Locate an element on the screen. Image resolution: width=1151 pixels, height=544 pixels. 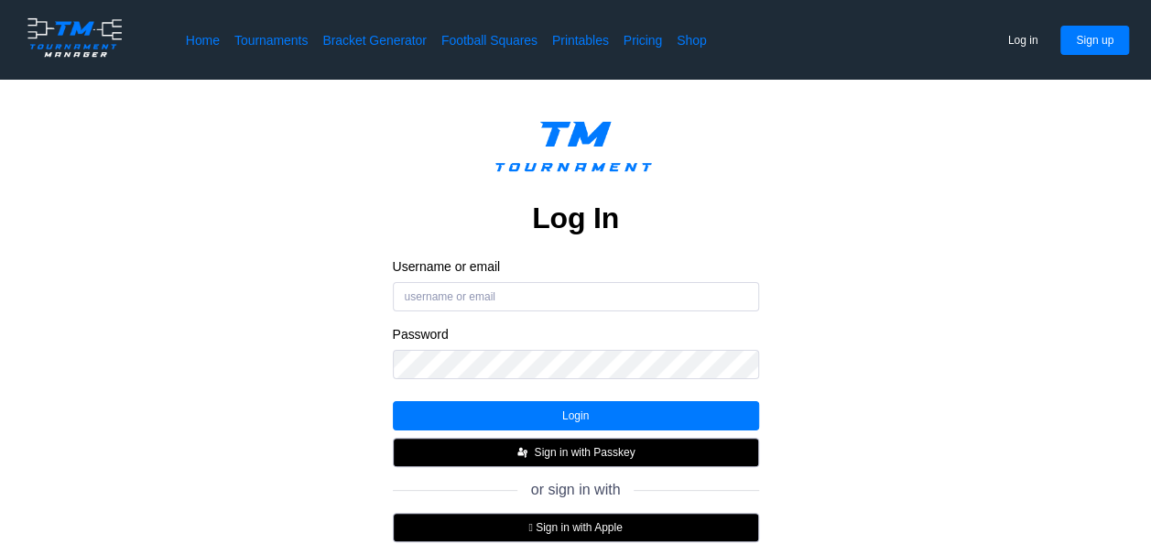
h2: Log In is located at coordinates (575, 218).